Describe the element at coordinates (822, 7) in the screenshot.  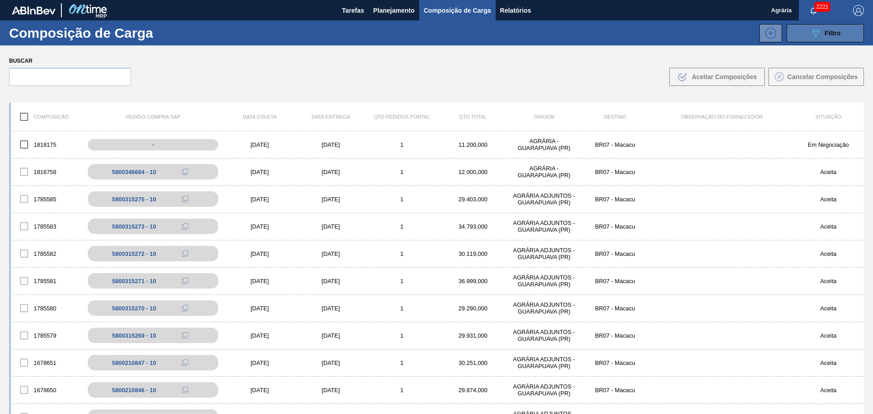
I see `span: 2221` at that location.